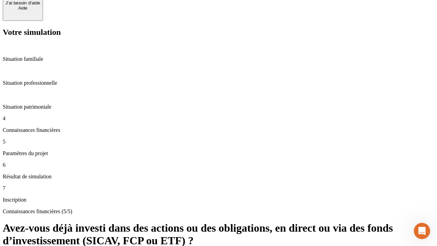 The height and width of the screenshot is (246, 437). Describe the element at coordinates (219, 83) in the screenshot. I see `p: Situation professionnelle` at that location.